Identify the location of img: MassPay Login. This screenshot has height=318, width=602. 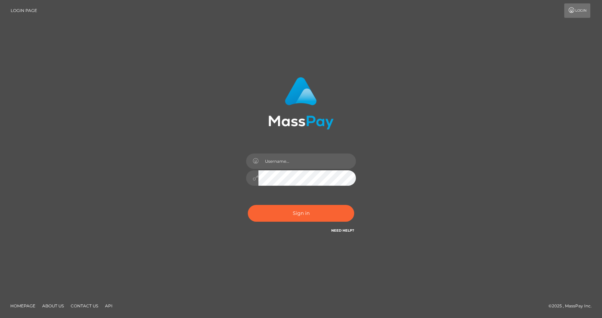
(301, 103).